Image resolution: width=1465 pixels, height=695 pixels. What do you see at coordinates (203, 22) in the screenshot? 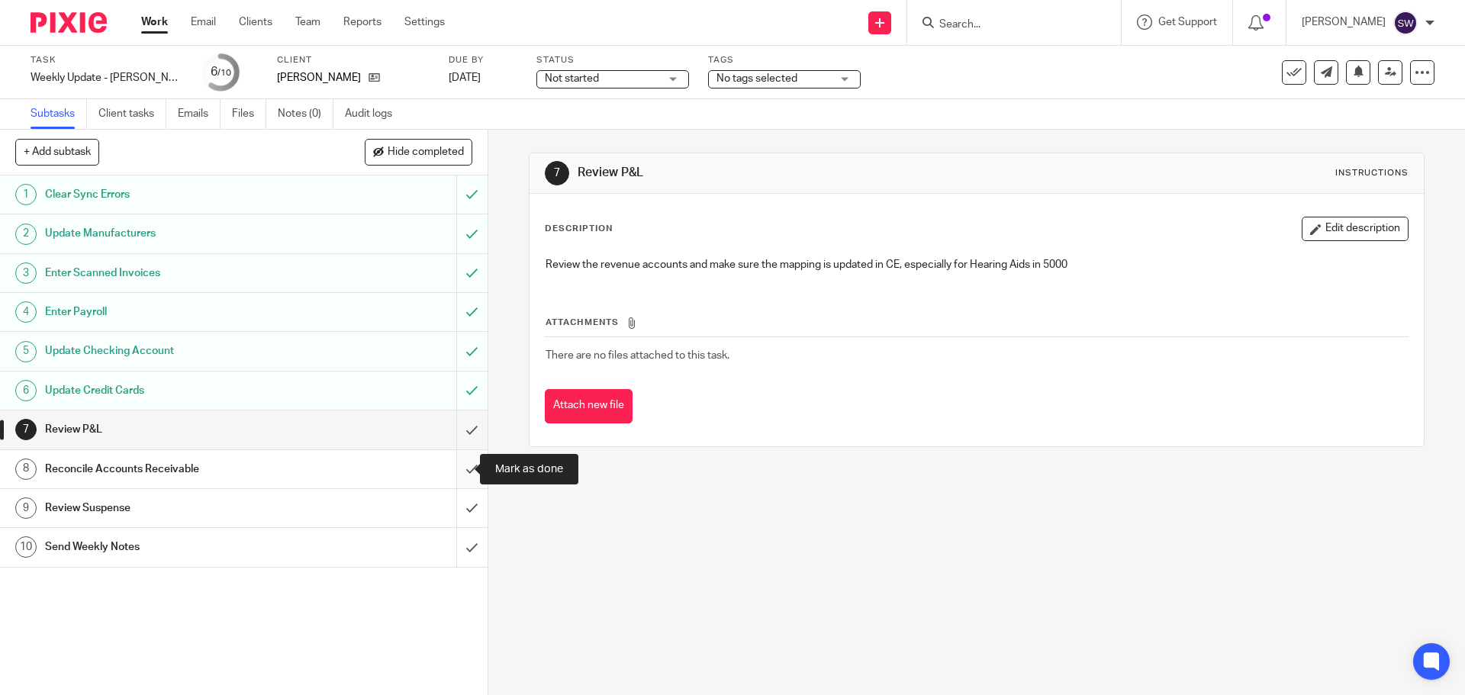
I see `a: Email` at bounding box center [203, 22].